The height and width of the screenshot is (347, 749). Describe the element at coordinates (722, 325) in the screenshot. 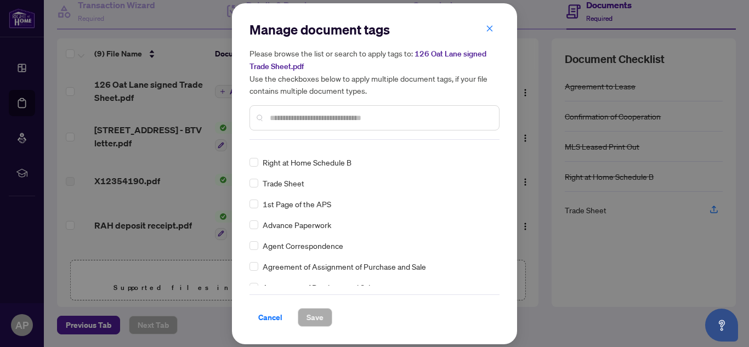

I see `button: Open asap` at that location.